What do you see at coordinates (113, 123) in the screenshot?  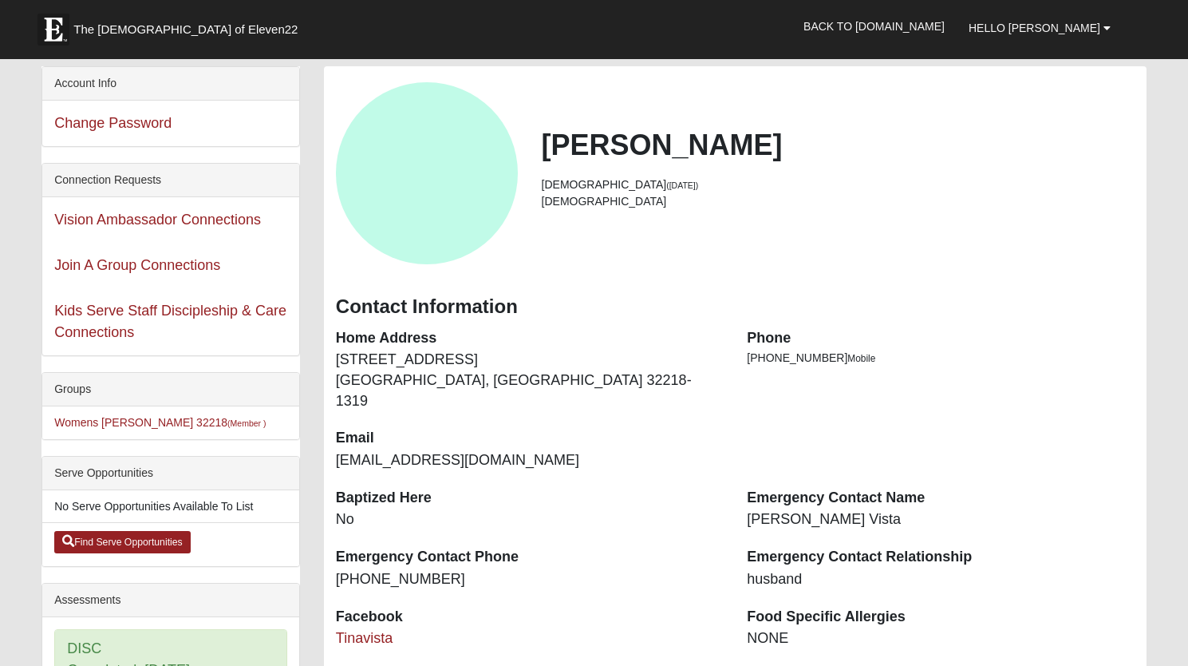 I see `a: Change Password` at bounding box center [113, 123].